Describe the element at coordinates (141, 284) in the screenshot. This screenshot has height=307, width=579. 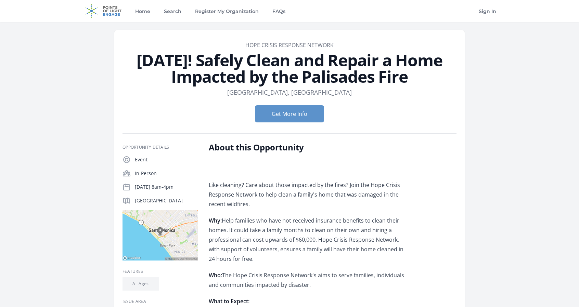
I see `li: All Ages` at that location.